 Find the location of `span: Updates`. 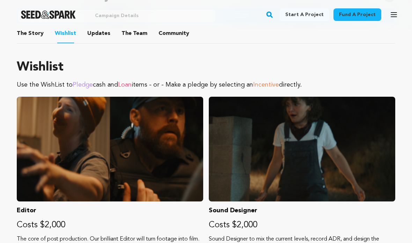

span: Updates is located at coordinates (99, 34).